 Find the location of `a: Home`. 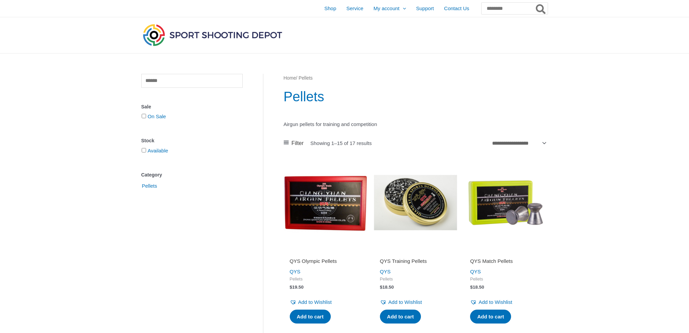

a: Home is located at coordinates (290, 78).